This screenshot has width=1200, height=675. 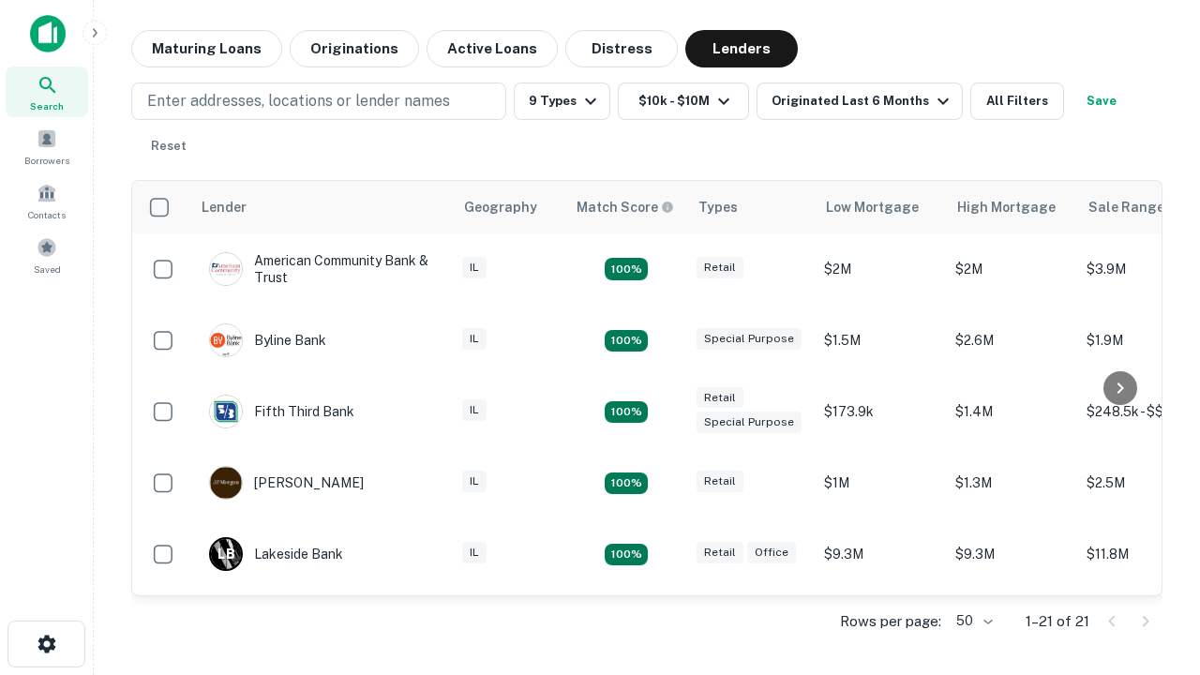 I want to click on span: Search, so click(x=47, y=106).